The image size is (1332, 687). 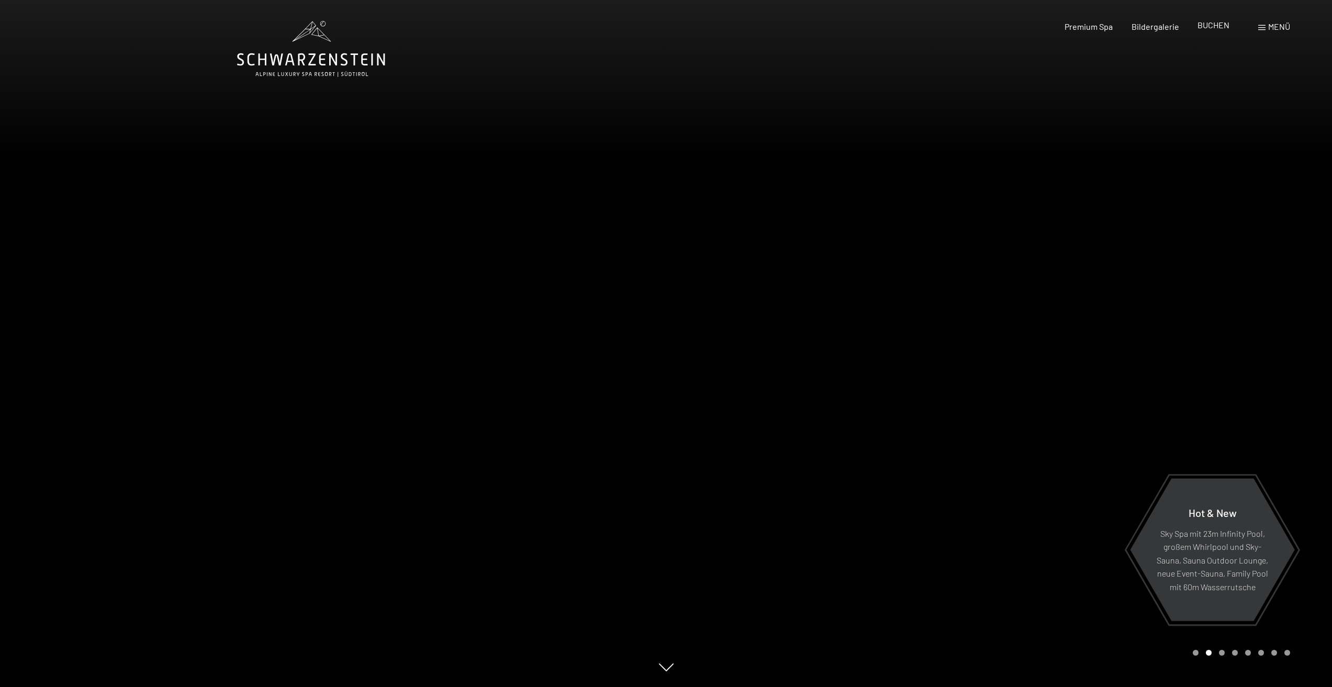 I want to click on a: Bildergalerie, so click(x=1155, y=26).